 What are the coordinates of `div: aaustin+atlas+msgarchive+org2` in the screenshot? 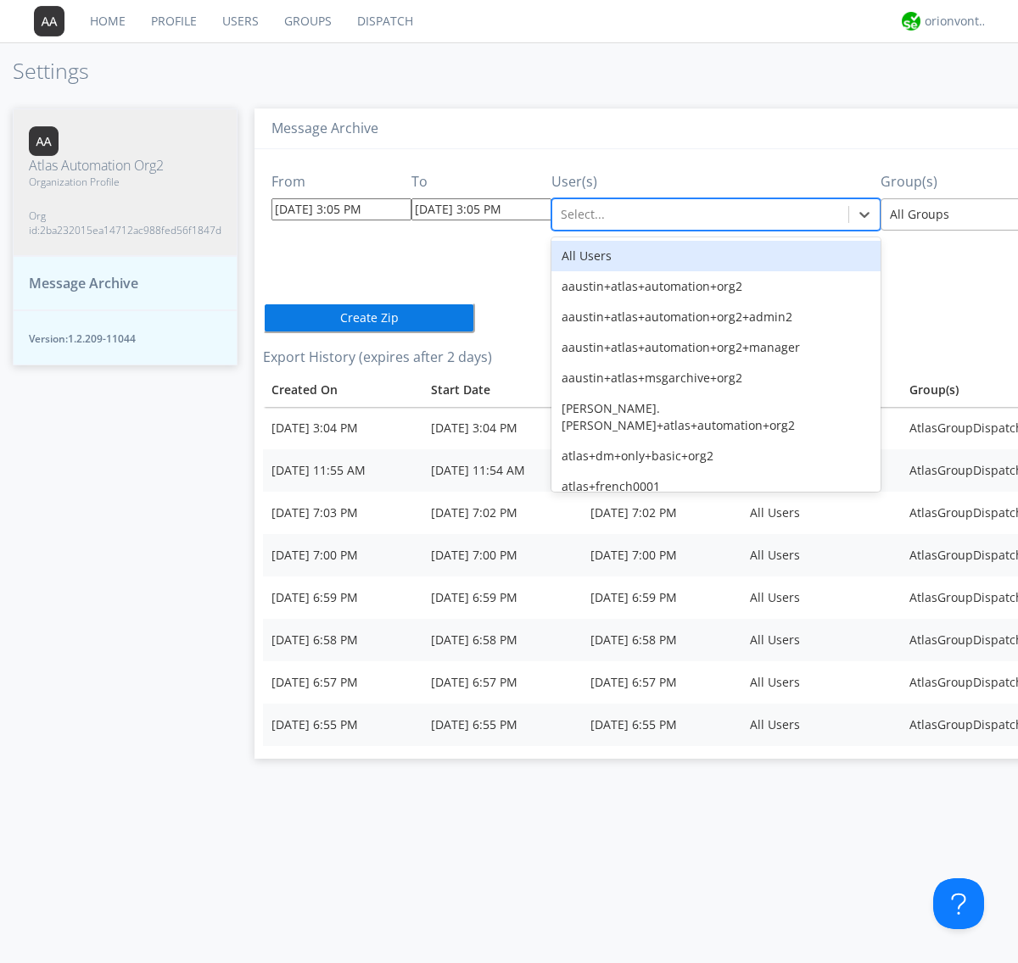 It's located at (716, 378).